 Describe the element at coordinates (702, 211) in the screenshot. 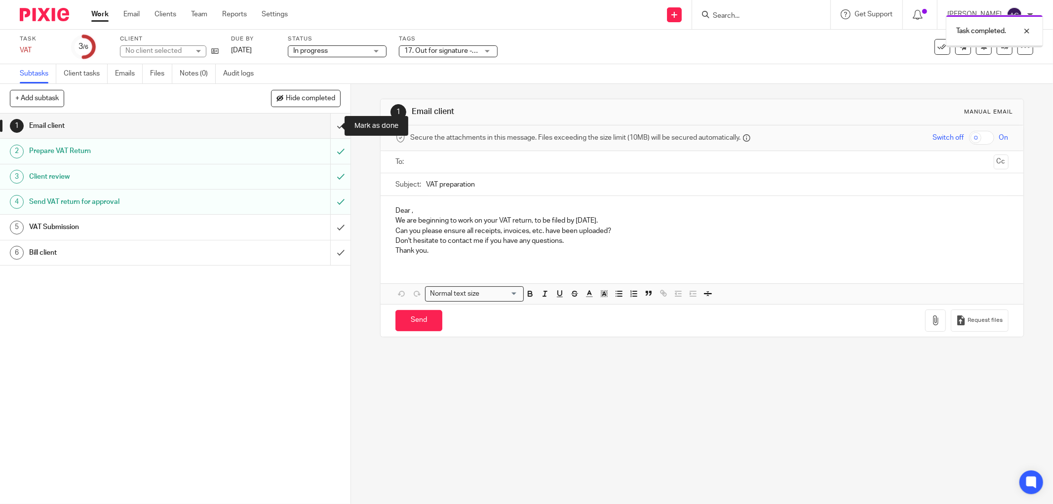

I see `p: Dear ,` at that location.